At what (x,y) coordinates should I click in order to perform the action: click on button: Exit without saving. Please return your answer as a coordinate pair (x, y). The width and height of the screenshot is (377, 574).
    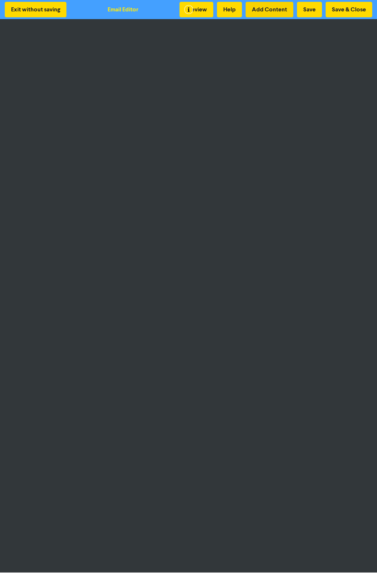
    Looking at the image, I should click on (36, 10).